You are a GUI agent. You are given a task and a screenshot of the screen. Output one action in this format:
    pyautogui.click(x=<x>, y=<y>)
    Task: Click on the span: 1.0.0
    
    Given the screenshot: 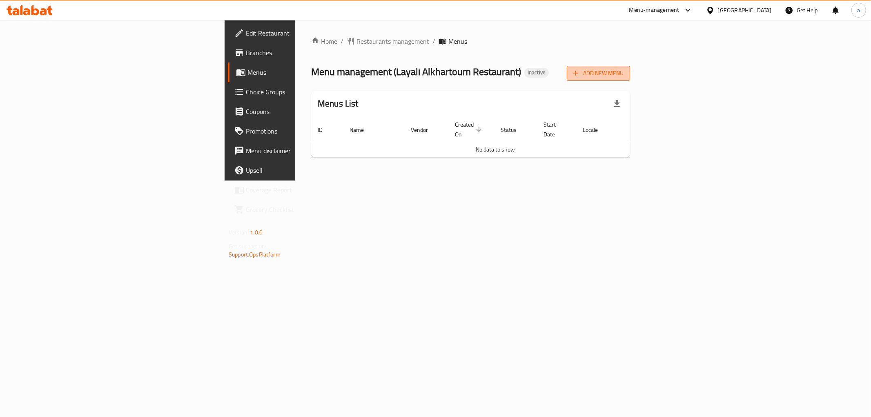 What is the action you would take?
    pyautogui.click(x=256, y=232)
    